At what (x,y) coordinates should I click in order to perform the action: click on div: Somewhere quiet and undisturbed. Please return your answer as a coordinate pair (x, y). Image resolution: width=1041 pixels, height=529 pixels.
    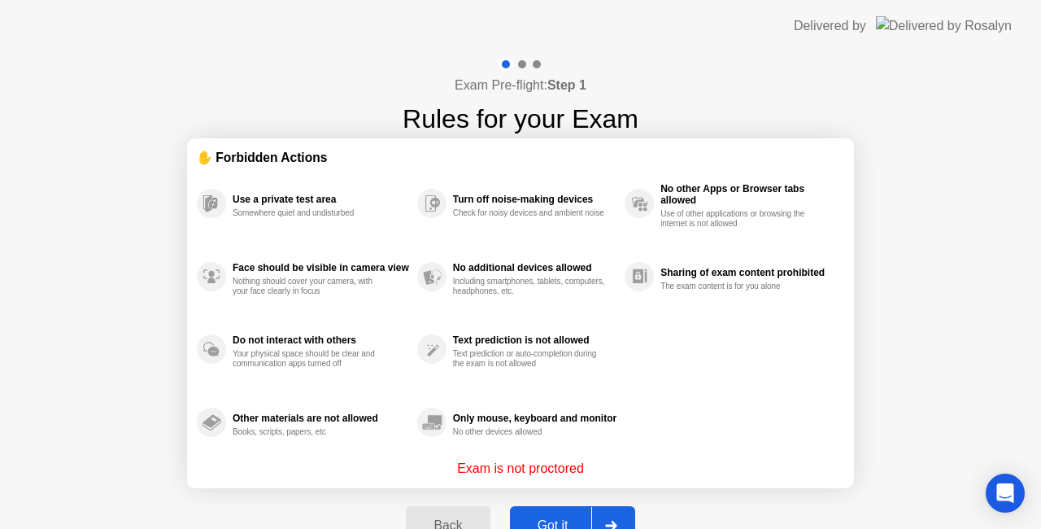
    Looking at the image, I should click on (309, 213).